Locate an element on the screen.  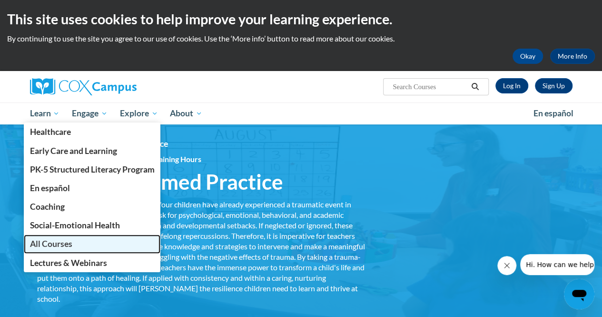
a: Coaching is located at coordinates (92, 206).